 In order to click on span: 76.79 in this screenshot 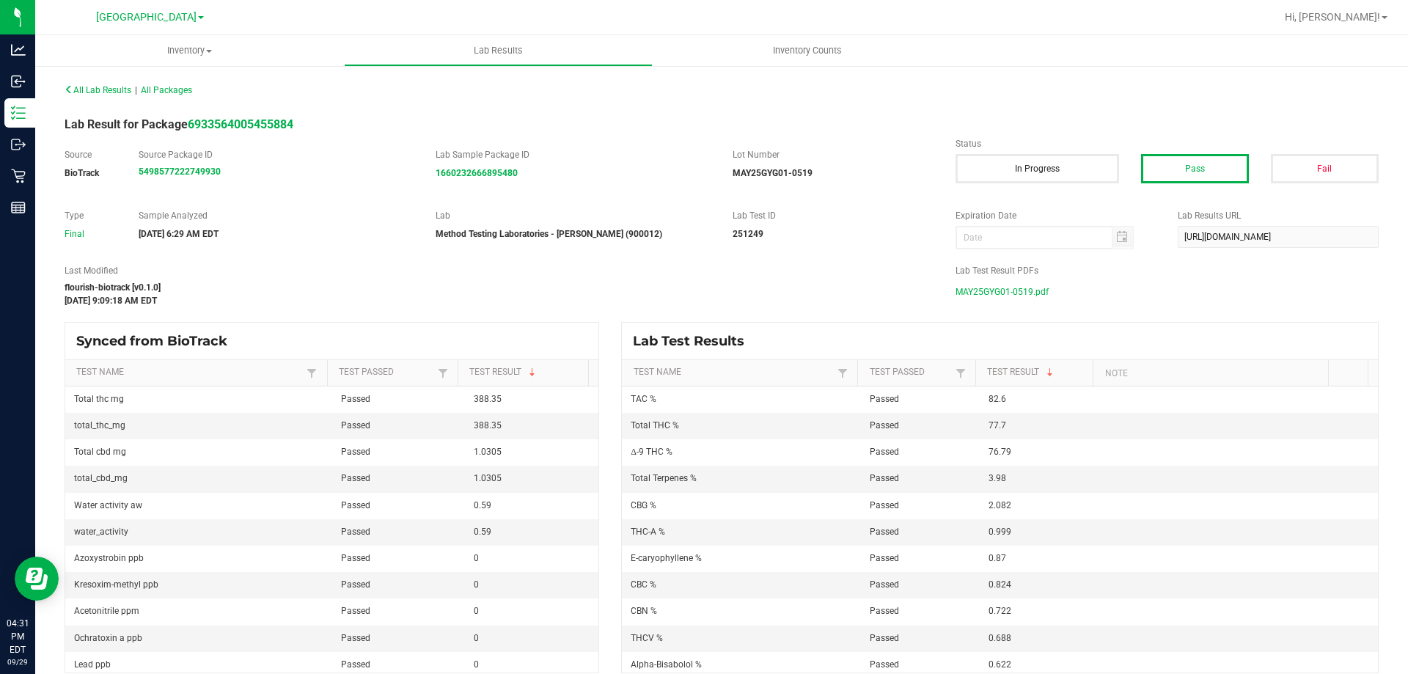, I will do `click(1000, 452)`.